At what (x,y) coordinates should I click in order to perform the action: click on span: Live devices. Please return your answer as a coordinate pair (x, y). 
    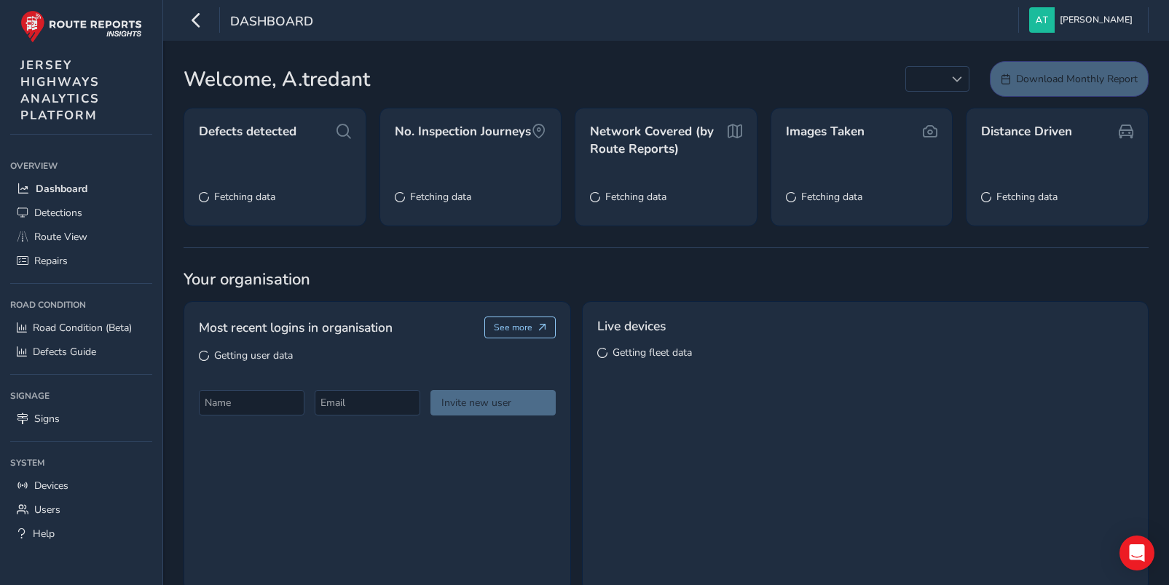
    Looking at the image, I should click on (631, 326).